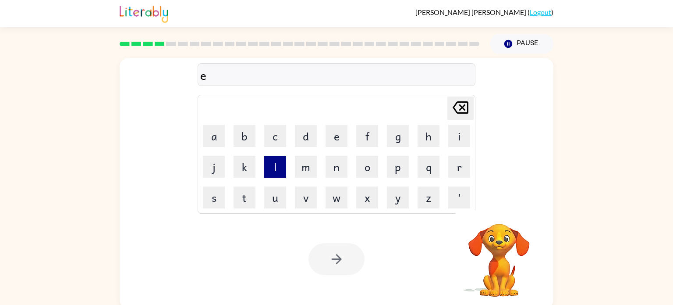  I want to click on button: h, so click(429, 136).